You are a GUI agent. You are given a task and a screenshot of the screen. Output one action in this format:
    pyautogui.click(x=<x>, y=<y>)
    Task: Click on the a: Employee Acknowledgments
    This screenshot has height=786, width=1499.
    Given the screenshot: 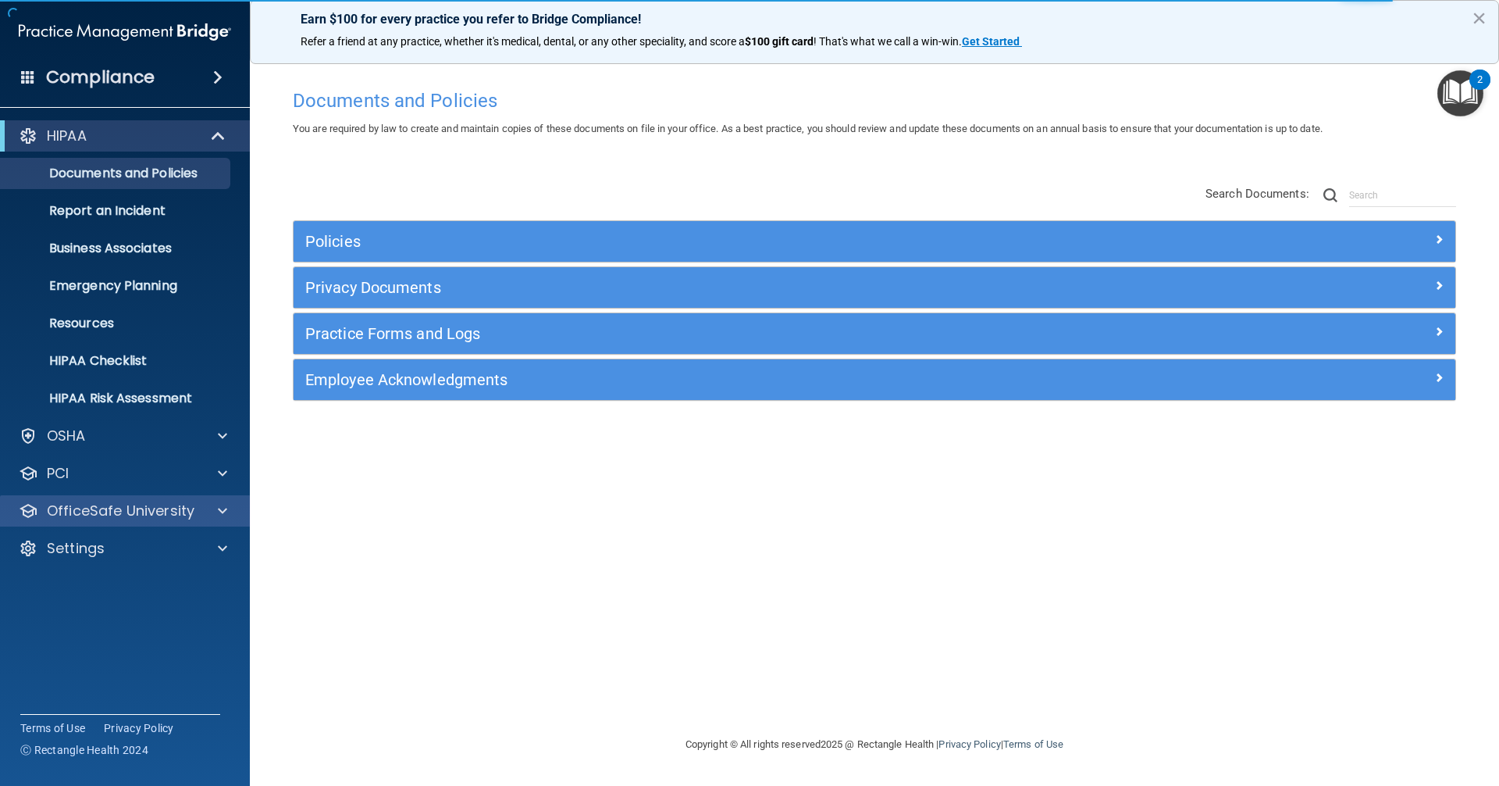 What is the action you would take?
    pyautogui.click(x=875, y=380)
    